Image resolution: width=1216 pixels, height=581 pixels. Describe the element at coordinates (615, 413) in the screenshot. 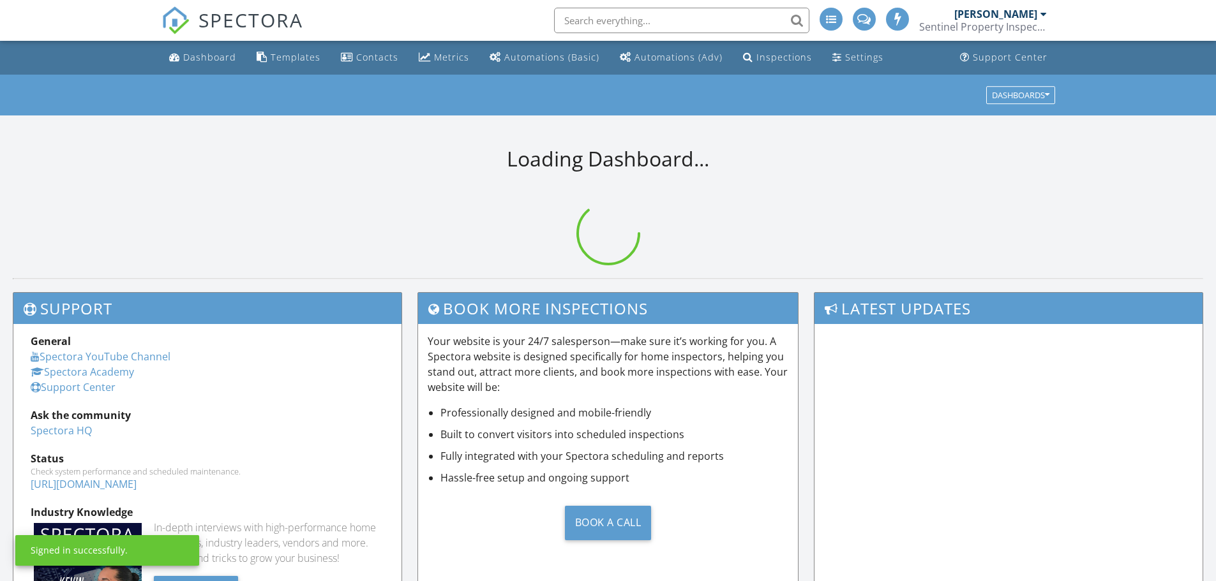

I see `li: Professionally designed and mobile-friendly` at that location.